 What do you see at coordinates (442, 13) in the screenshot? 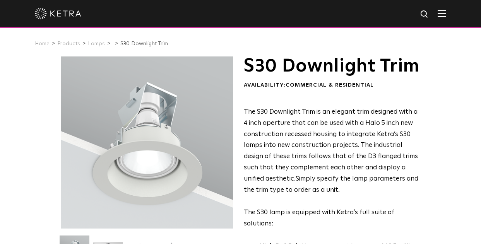
I see `img: Hamburger%20Nav.svg` at bounding box center [442, 13].